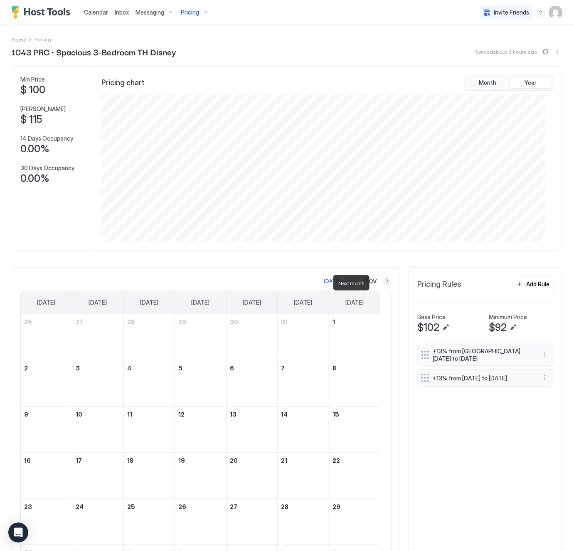 Image resolution: width=574 pixels, height=551 pixels. What do you see at coordinates (98, 460) in the screenshot?
I see `a: November 17, 2025` at bounding box center [98, 460].